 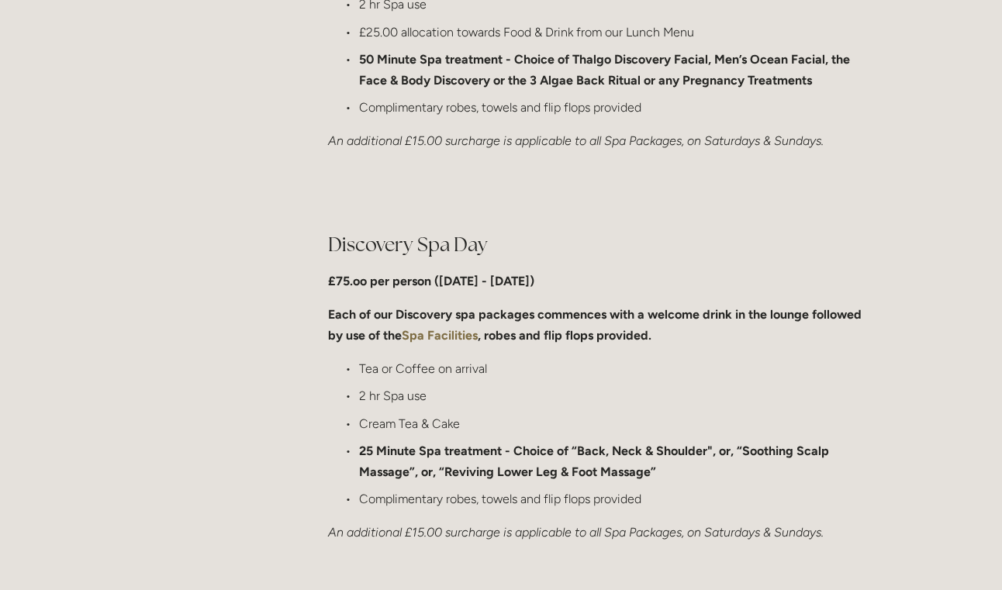 I want to click on p: Cream Tea & Cake, so click(x=615, y=423).